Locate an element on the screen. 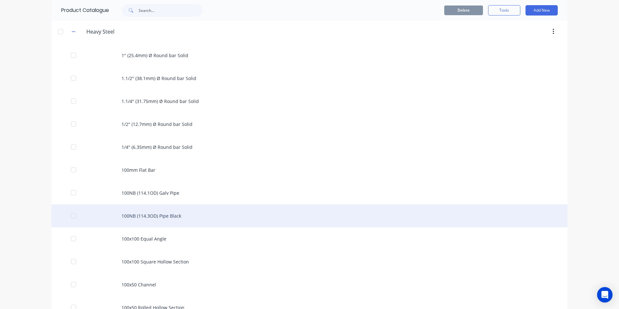 The height and width of the screenshot is (309, 619). div: 1.1/2" (38.1mm) Ø Round bar Solid is located at coordinates (310, 78).